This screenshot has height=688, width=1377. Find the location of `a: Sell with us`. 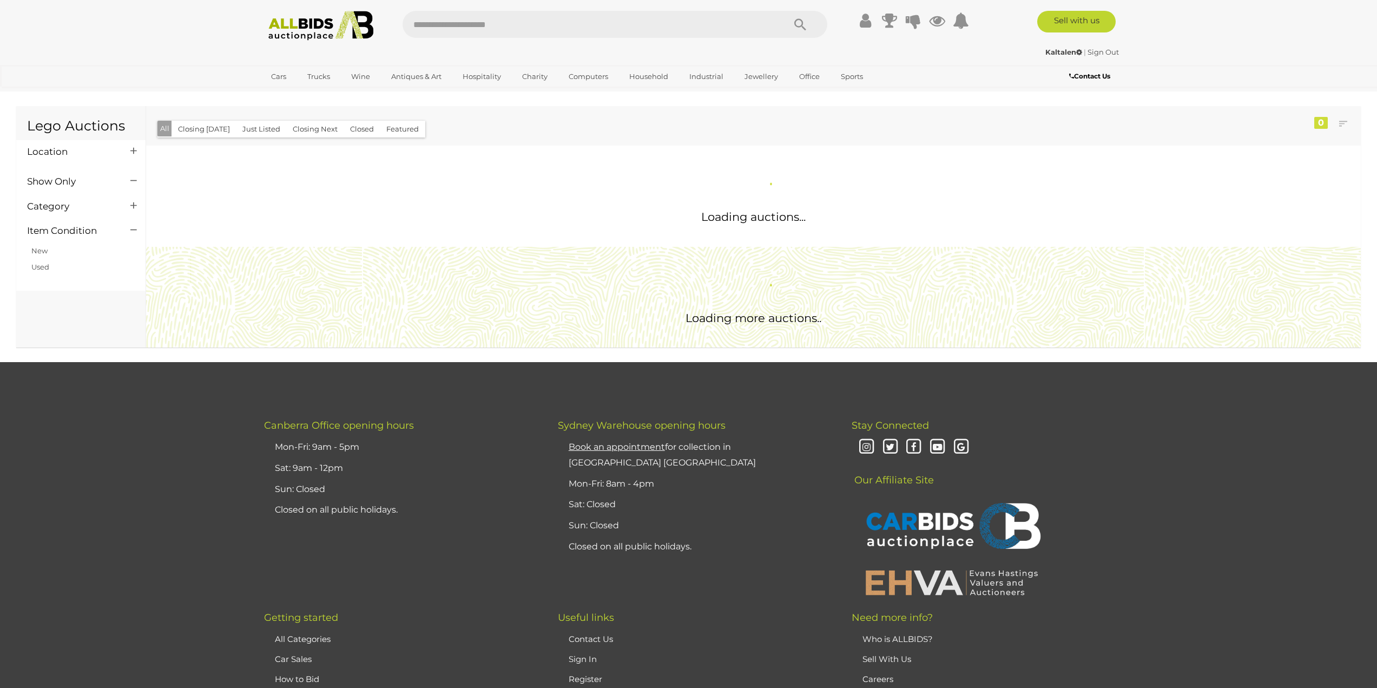

a: Sell with us is located at coordinates (1077, 22).